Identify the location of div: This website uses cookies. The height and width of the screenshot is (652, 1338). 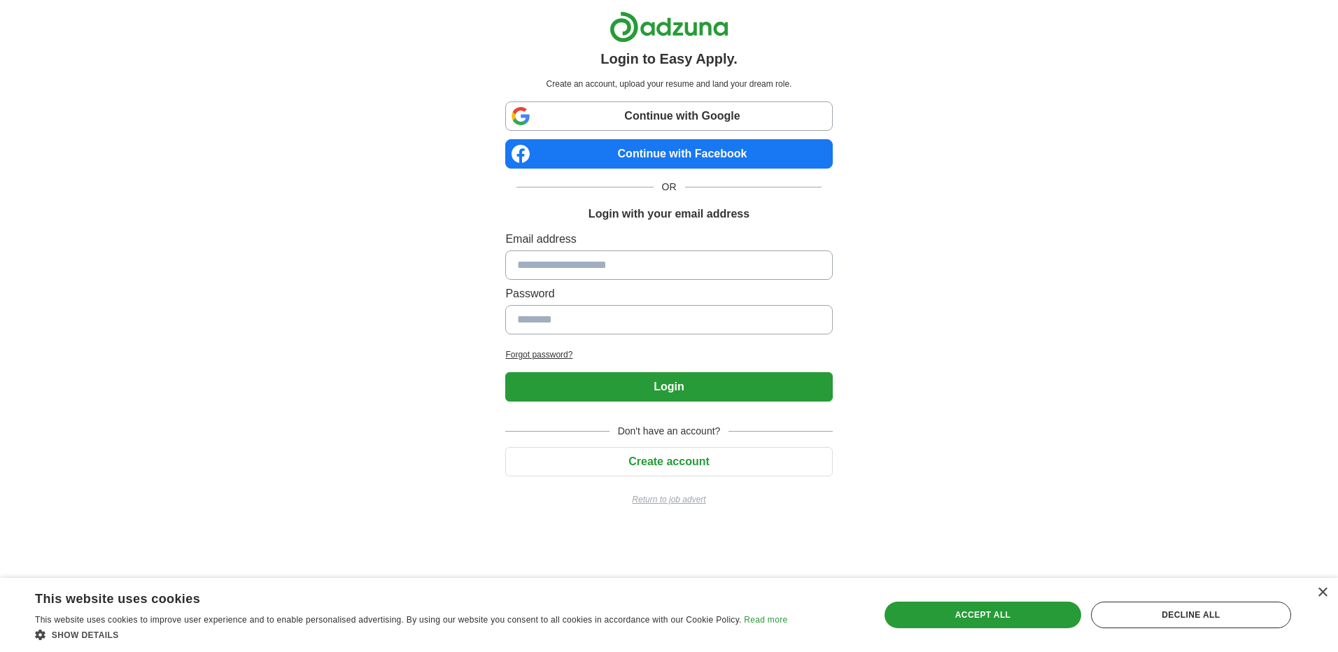
(393, 597).